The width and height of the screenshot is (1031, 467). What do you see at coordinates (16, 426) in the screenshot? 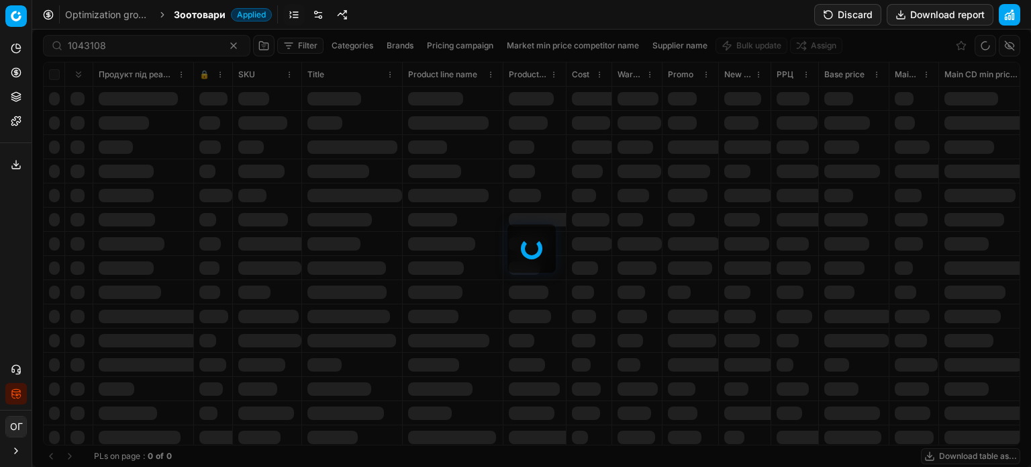
I see `span: ОГ` at bounding box center [16, 426].